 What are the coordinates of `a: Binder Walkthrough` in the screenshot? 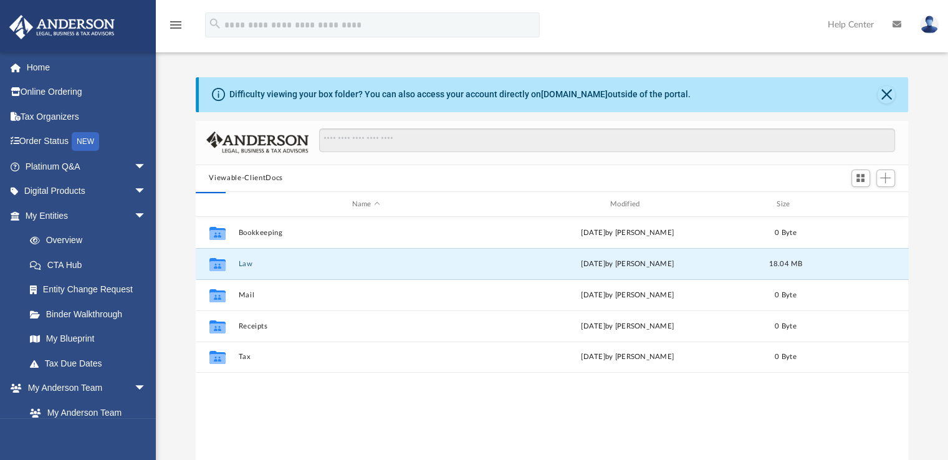 It's located at (91, 314).